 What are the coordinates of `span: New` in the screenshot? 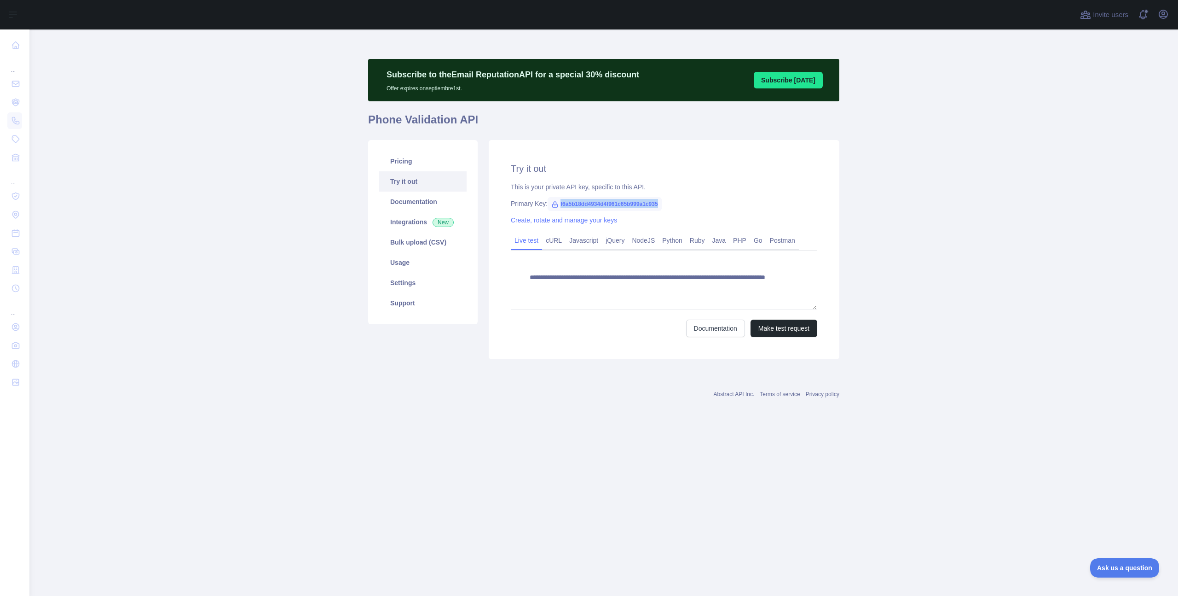 It's located at (443, 222).